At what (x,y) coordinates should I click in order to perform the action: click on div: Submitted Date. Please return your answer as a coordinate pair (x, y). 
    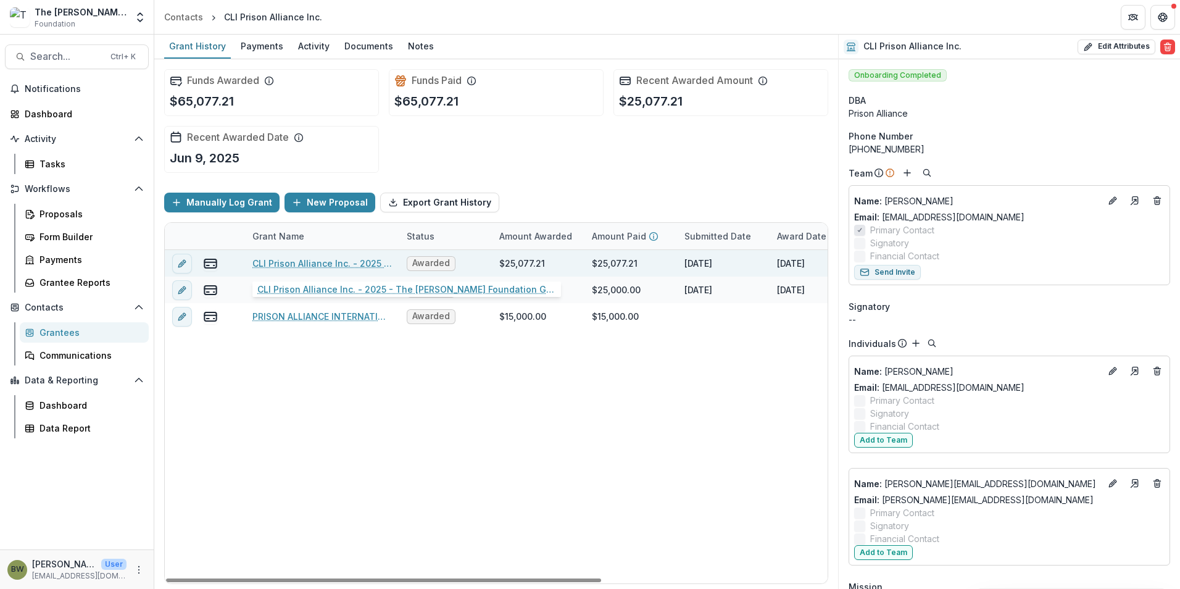
    Looking at the image, I should click on (723, 236).